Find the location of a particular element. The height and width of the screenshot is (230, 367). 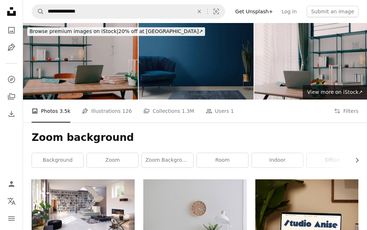

a: Users 1 is located at coordinates (220, 111).